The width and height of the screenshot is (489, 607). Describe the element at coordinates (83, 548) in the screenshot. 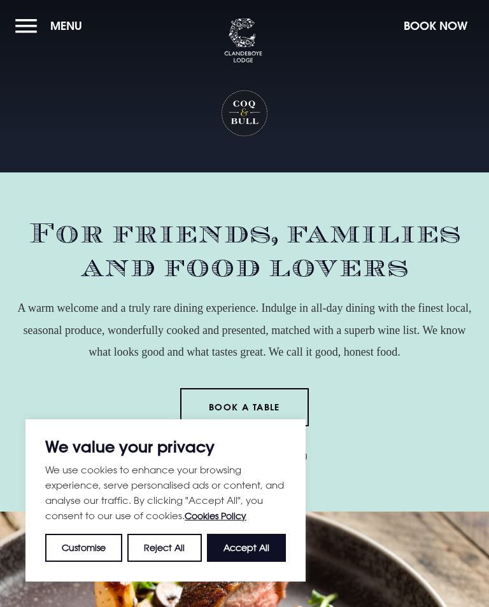

I see `button: Customise` at that location.